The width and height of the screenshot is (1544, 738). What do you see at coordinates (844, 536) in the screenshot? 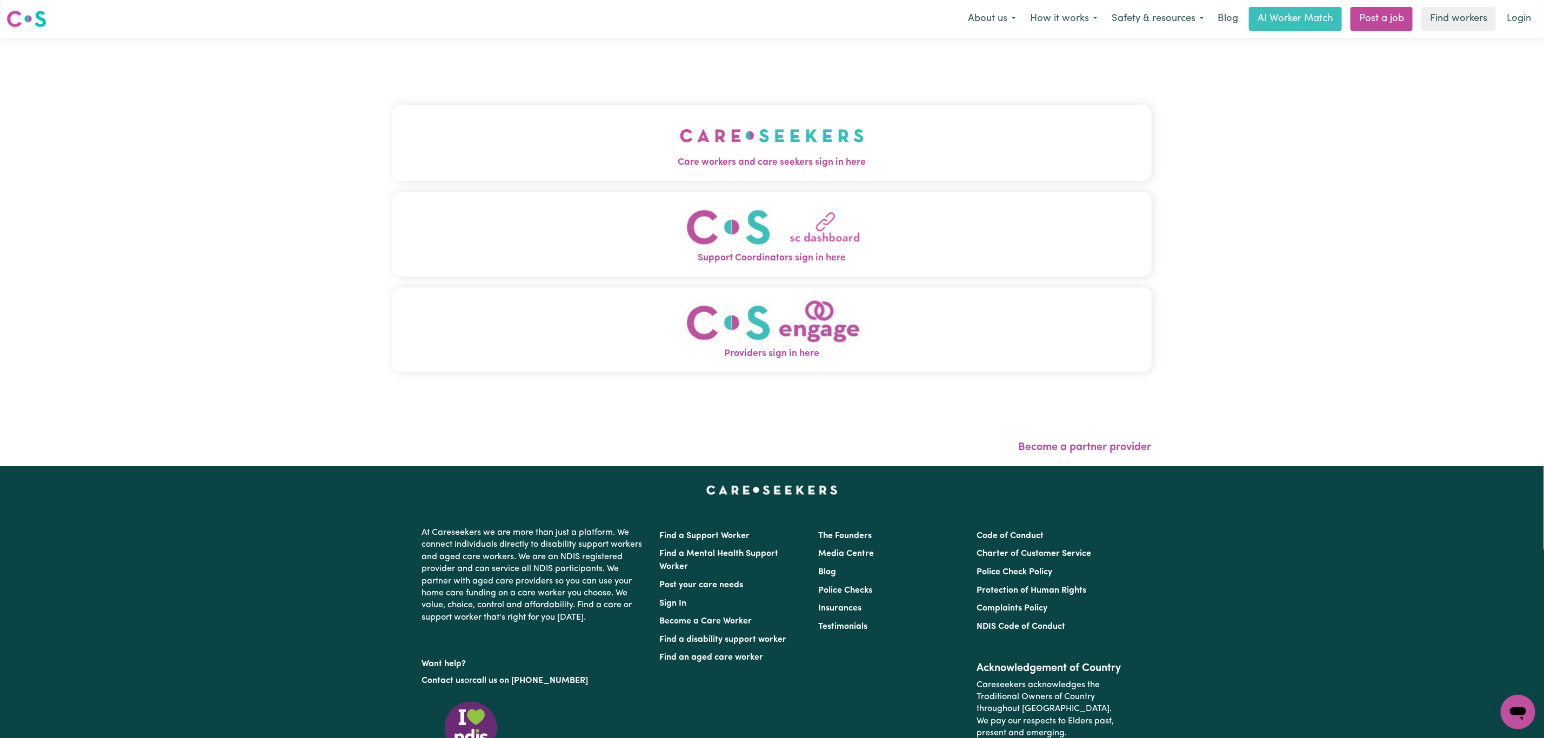
I see `a: The Founders` at bounding box center [844, 536].